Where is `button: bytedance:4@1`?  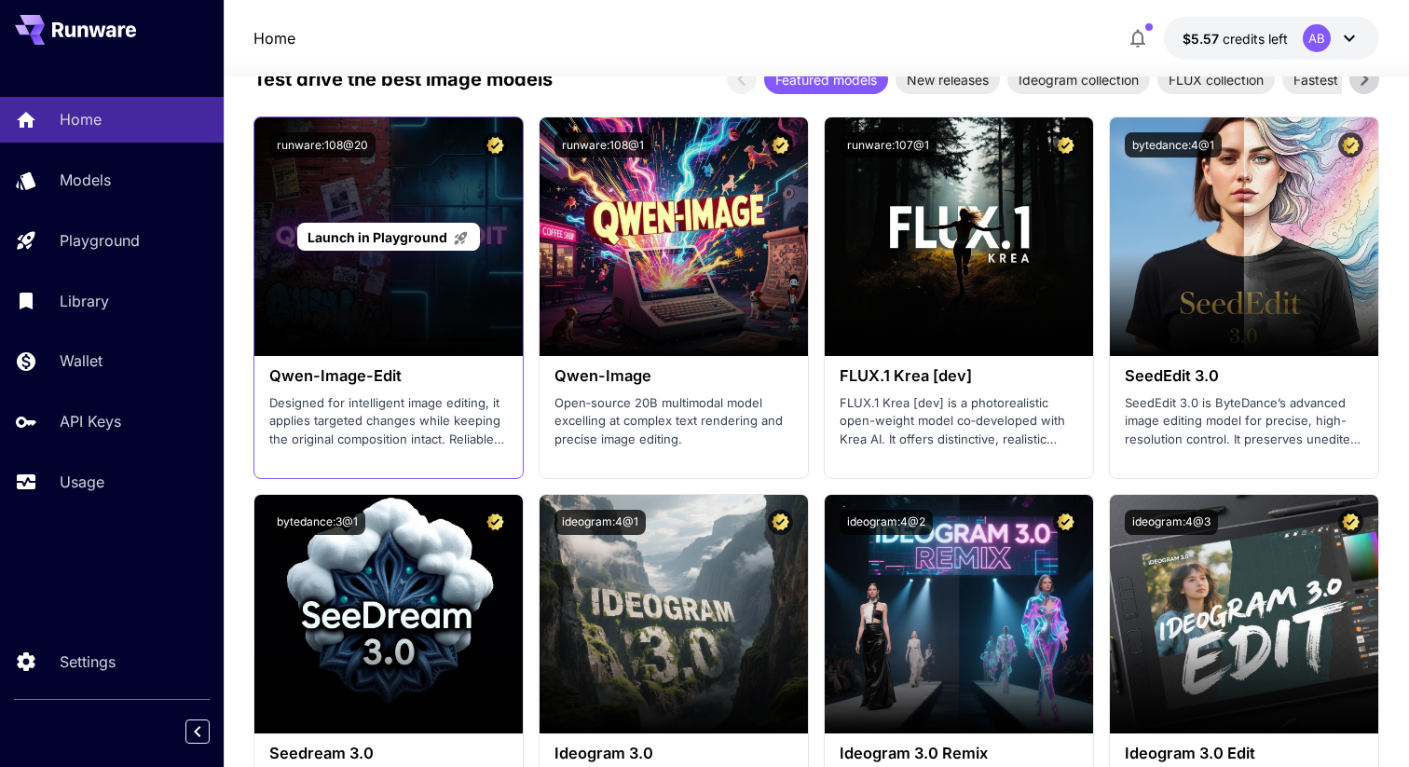 button: bytedance:4@1 is located at coordinates (1173, 144).